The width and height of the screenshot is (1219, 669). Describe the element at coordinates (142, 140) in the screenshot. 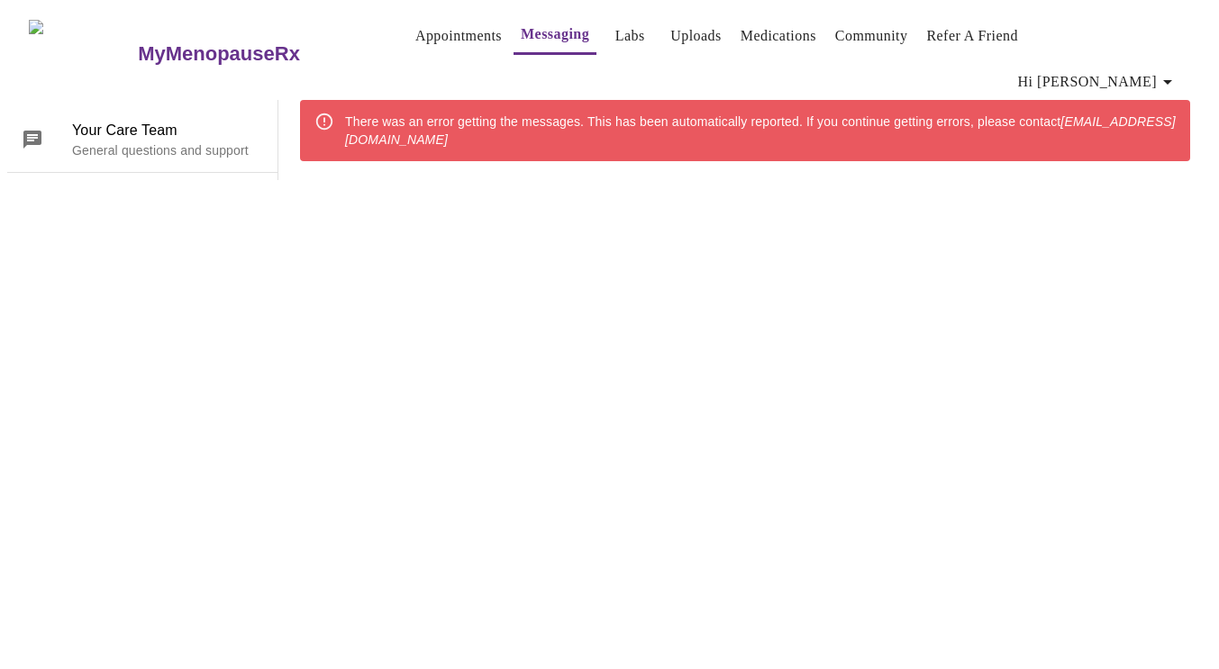

I see `div: Your Care TeamGeneral questions and support` at that location.